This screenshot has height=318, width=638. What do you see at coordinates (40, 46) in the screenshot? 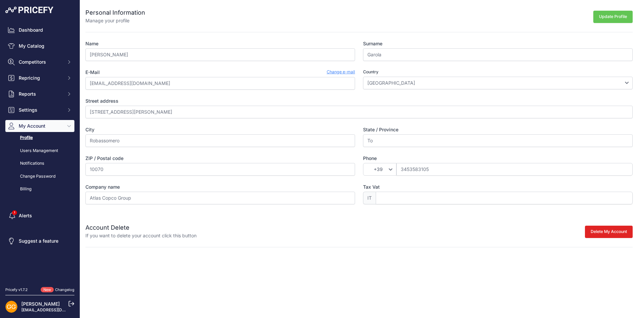
I see `a: My Catalog` at bounding box center [40, 46].